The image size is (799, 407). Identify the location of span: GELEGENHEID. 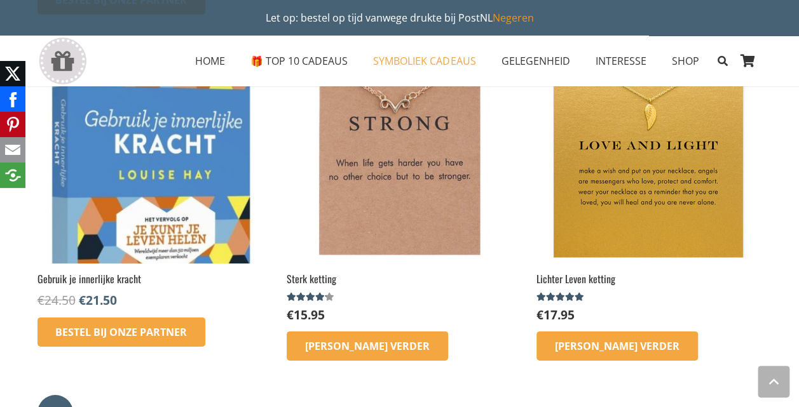
(535, 61).